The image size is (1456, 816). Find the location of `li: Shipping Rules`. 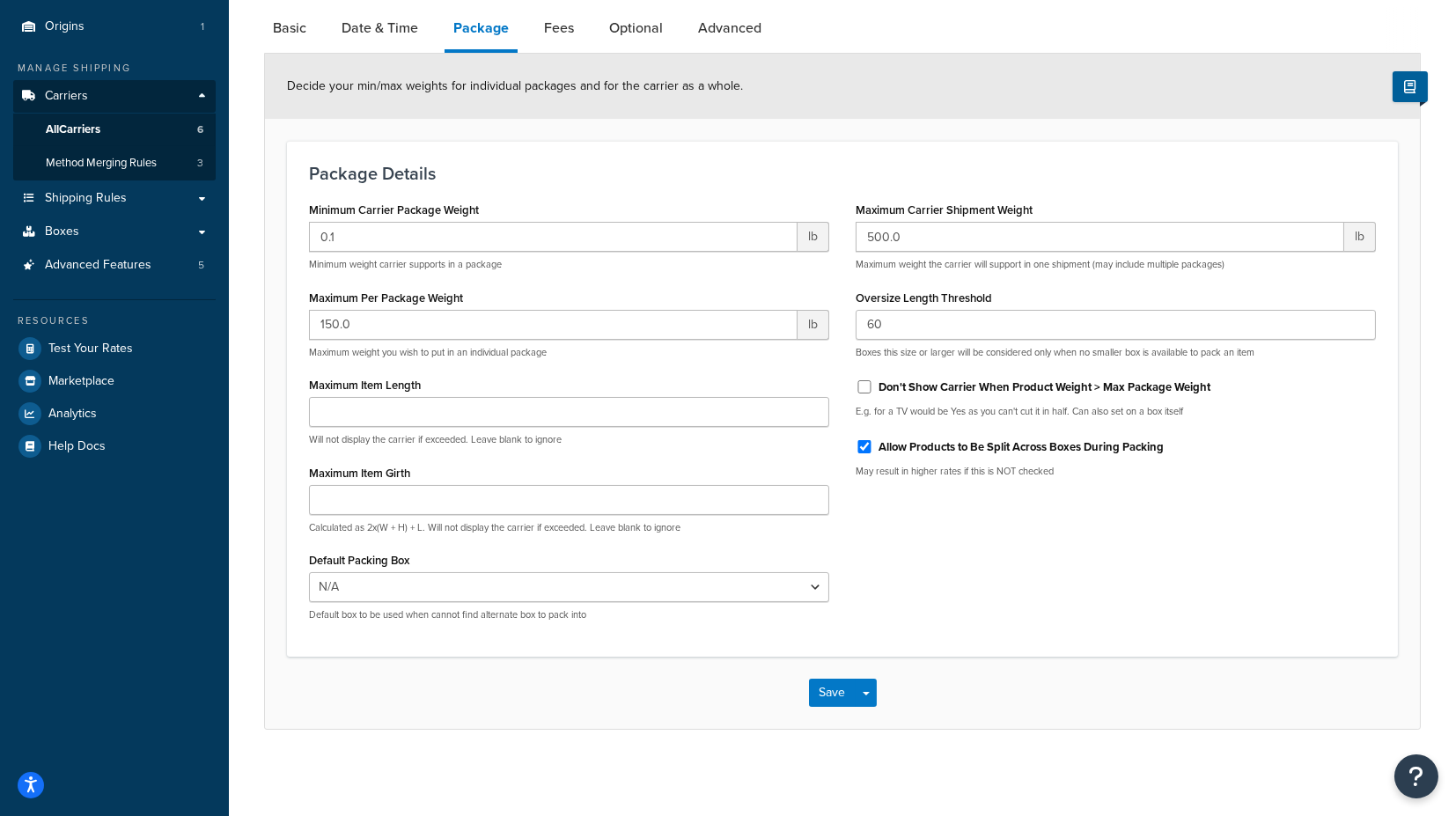

li: Shipping Rules is located at coordinates (115, 198).